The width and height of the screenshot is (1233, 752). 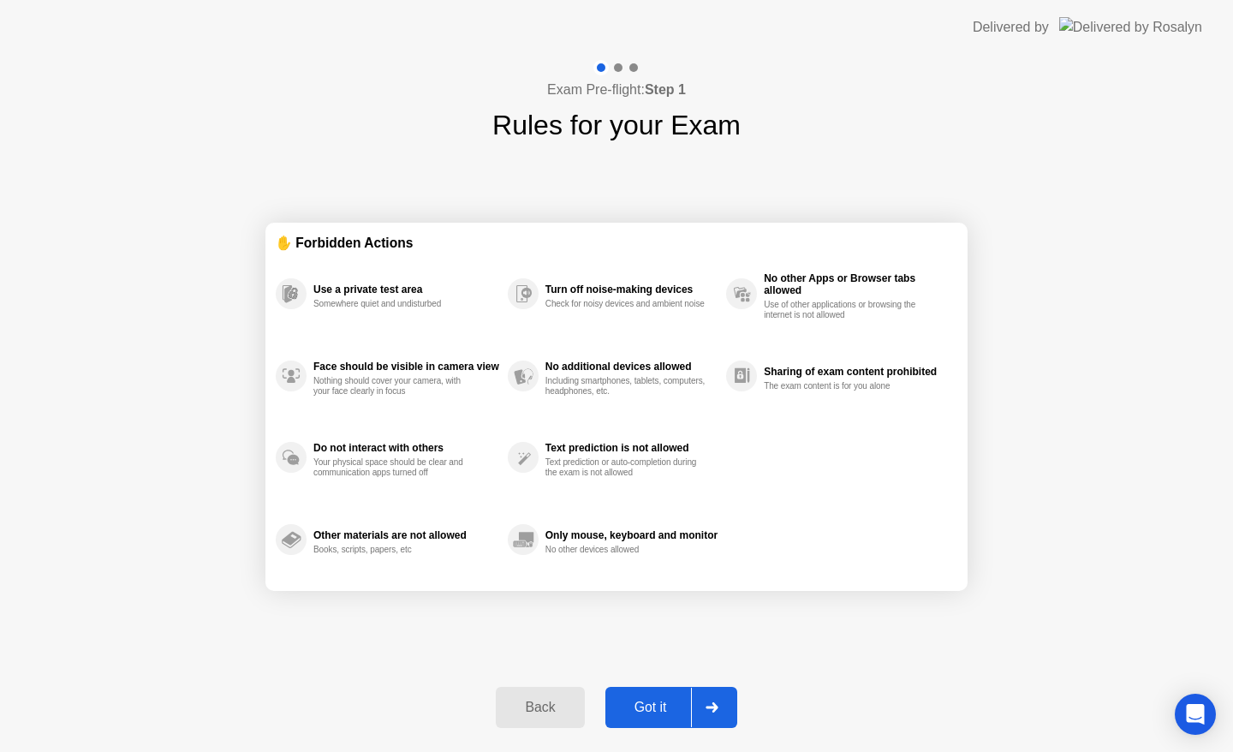 What do you see at coordinates (856, 284) in the screenshot?
I see `div: No other Apps or Browser tabs allowed` at bounding box center [856, 284].